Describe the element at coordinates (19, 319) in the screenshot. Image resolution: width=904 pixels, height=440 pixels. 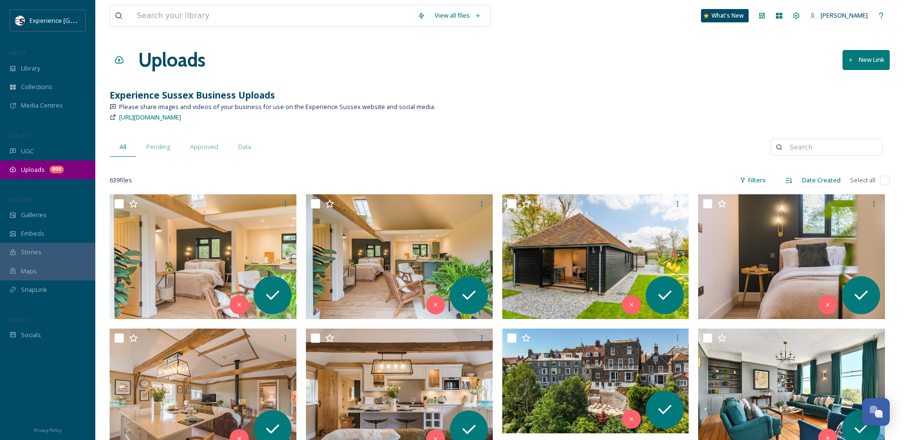
I see `span: SOCIALS` at that location.